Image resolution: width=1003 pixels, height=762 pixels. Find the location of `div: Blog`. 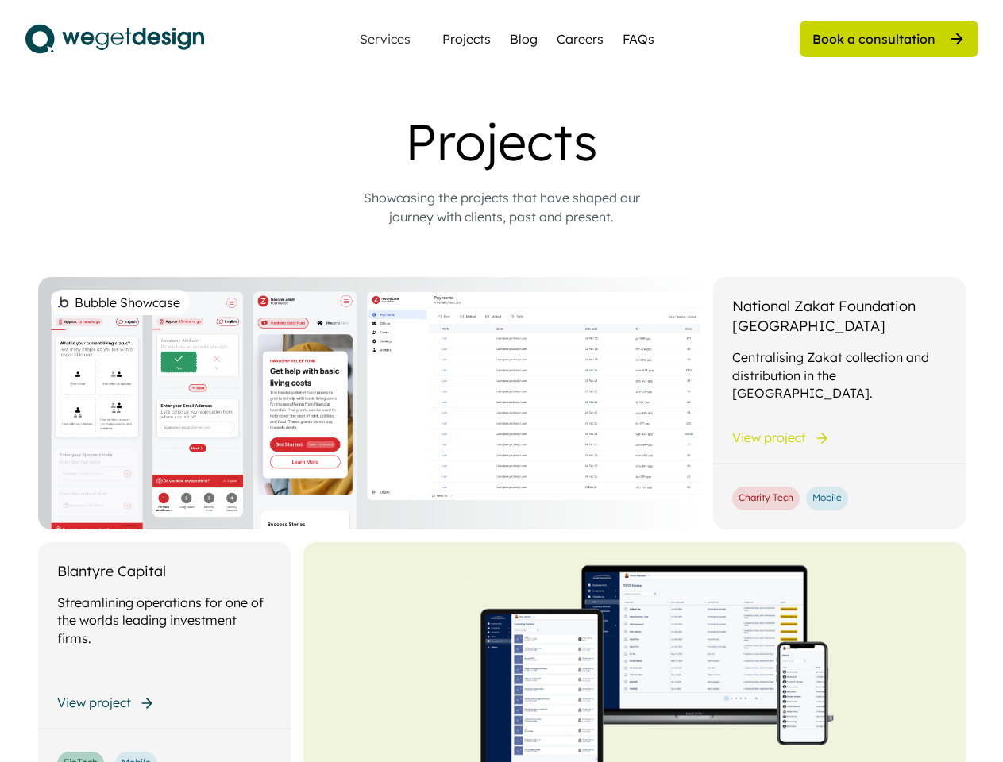

div: Blog is located at coordinates (523, 39).